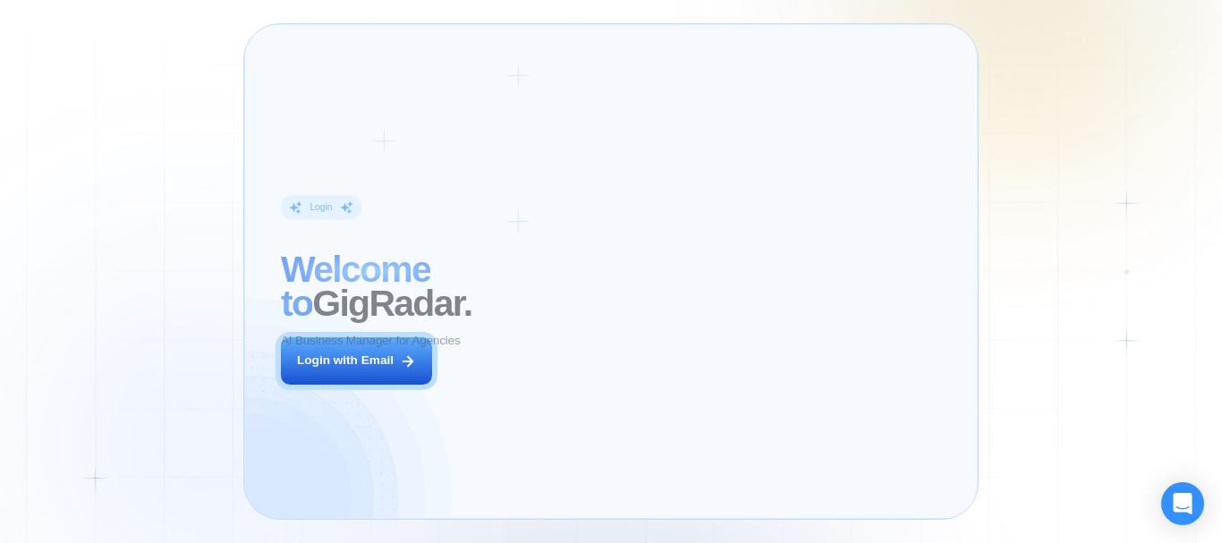  Describe the element at coordinates (355, 286) in the screenshot. I see `span: Welcome to` at that location.